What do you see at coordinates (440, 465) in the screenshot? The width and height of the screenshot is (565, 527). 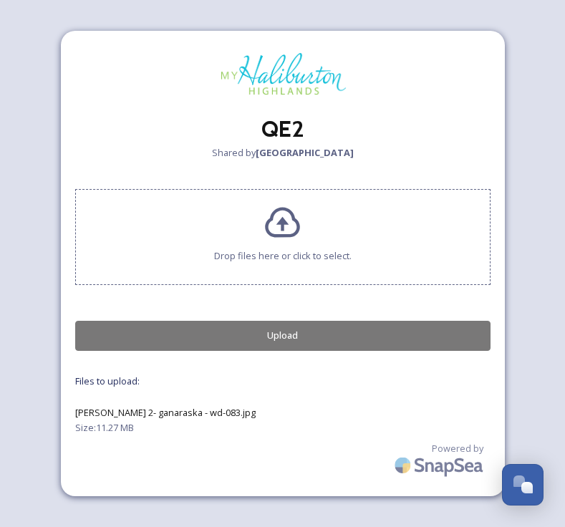 I see `img: SnapSea Logo` at bounding box center [440, 465].